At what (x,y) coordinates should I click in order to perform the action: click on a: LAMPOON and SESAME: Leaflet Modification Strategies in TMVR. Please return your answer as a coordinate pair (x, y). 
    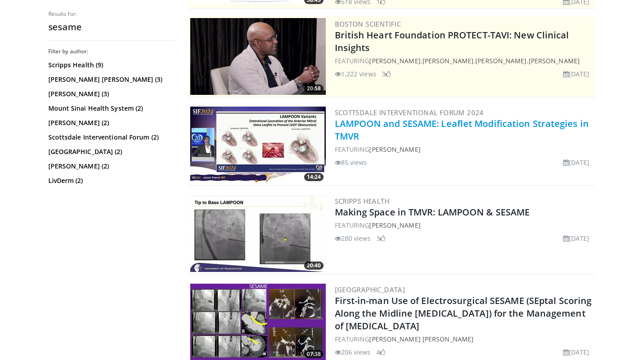
    Looking at the image, I should click on (462, 130).